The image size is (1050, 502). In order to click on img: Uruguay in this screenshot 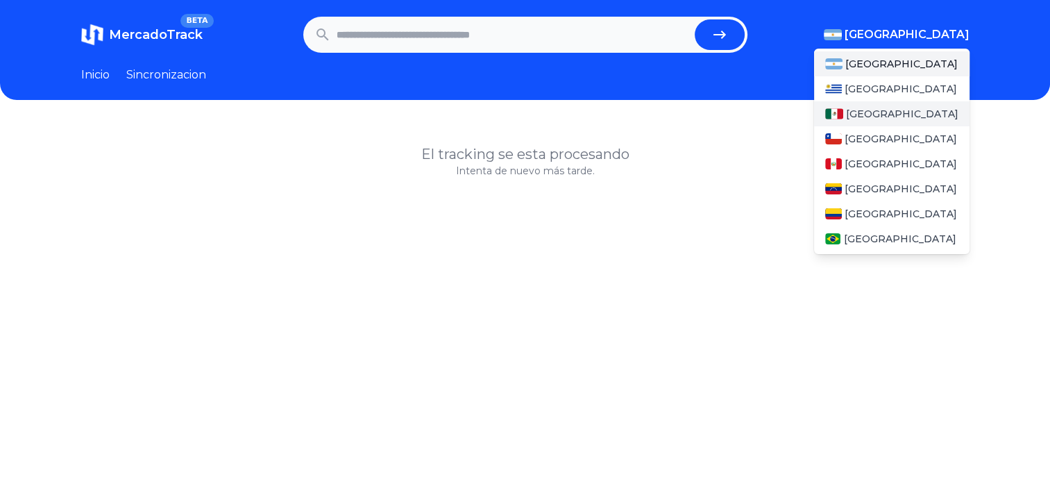, I will do `click(833, 89)`.